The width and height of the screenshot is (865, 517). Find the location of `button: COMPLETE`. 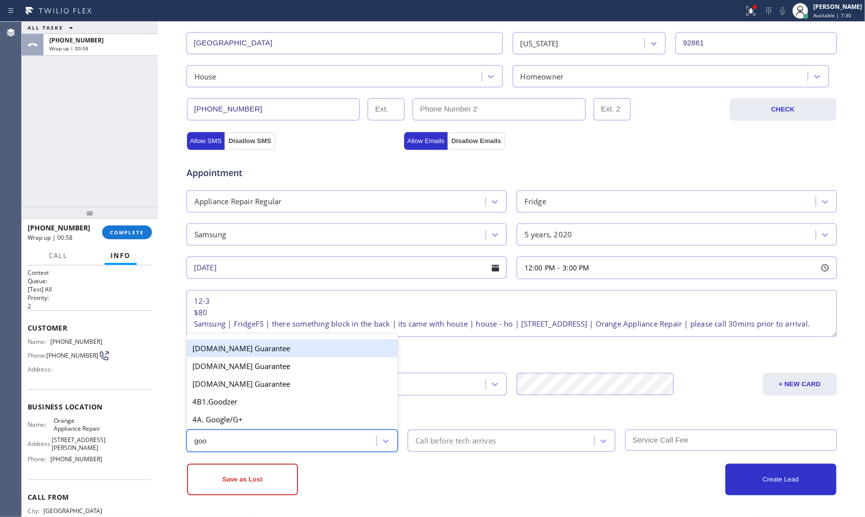

button: COMPLETE is located at coordinates (127, 232).